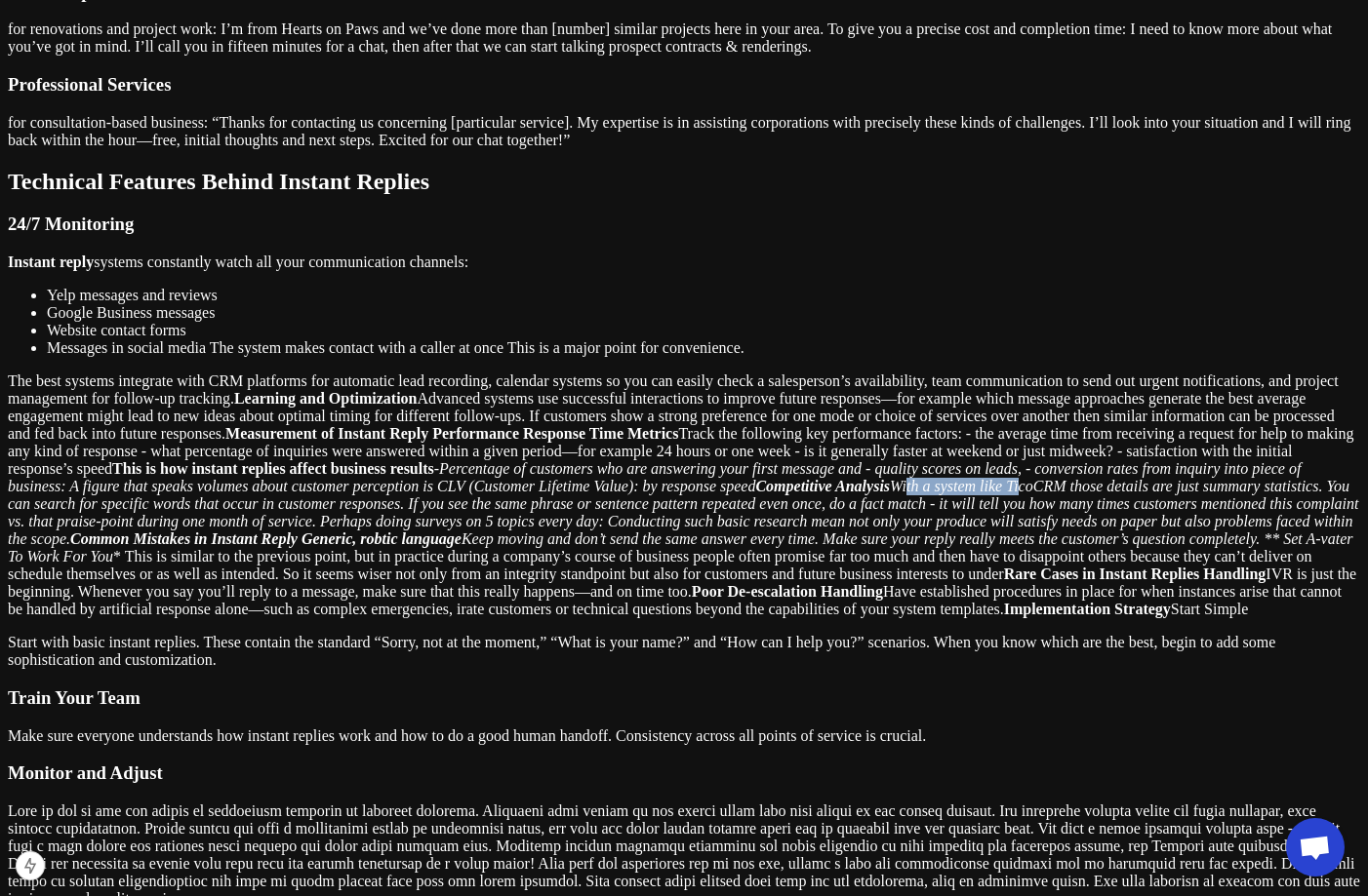 This screenshot has height=896, width=1368. I want to click on h3: Monitor and Adjust, so click(684, 773).